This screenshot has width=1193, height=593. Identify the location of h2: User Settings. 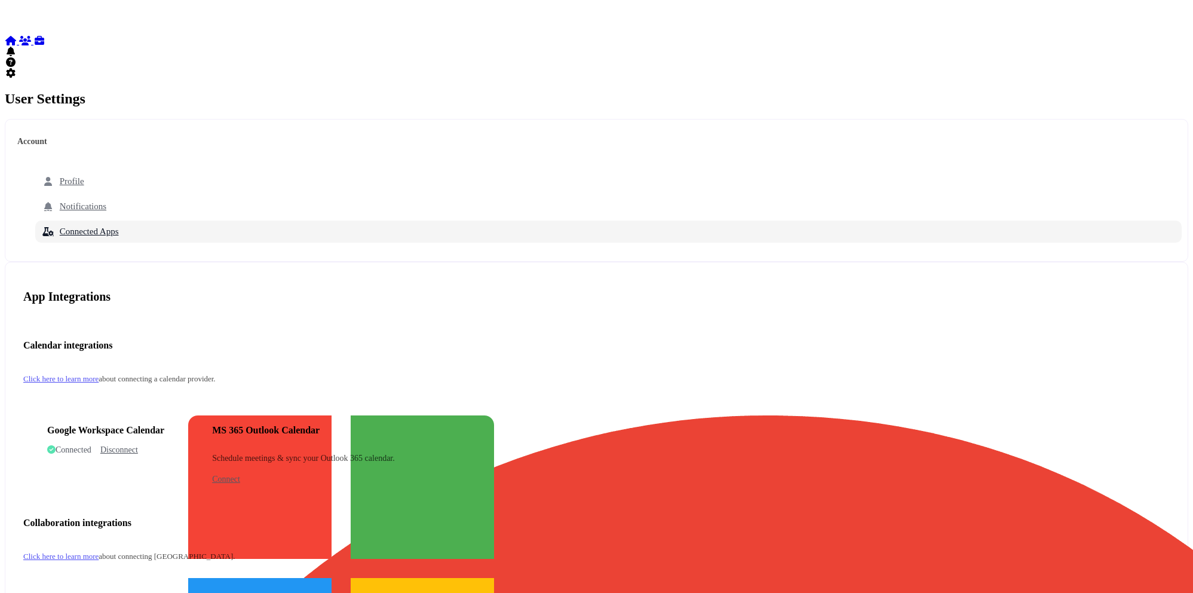
(596, 99).